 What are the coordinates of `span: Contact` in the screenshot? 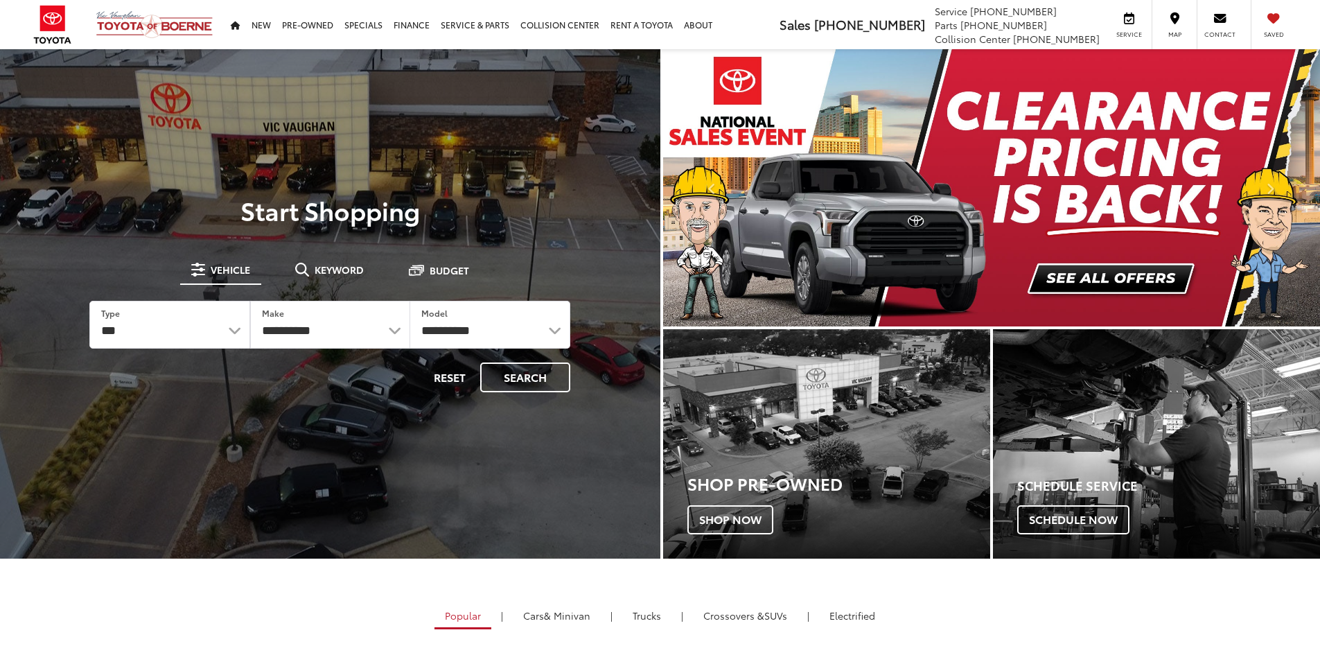 It's located at (1220, 34).